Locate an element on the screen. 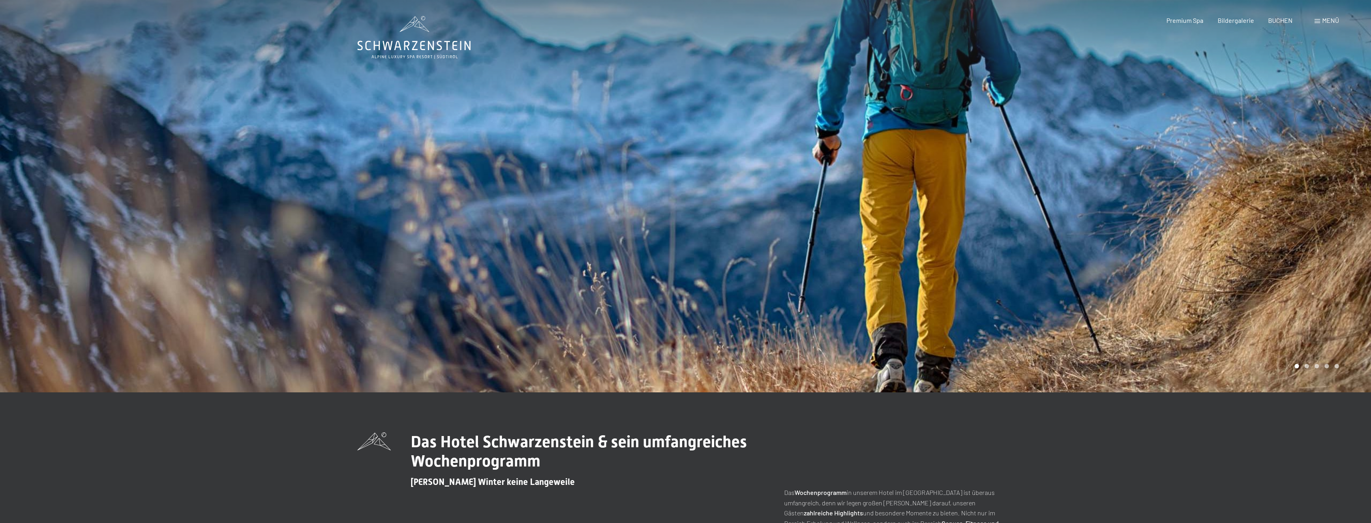  span: Bildergalerie is located at coordinates (1236, 20).